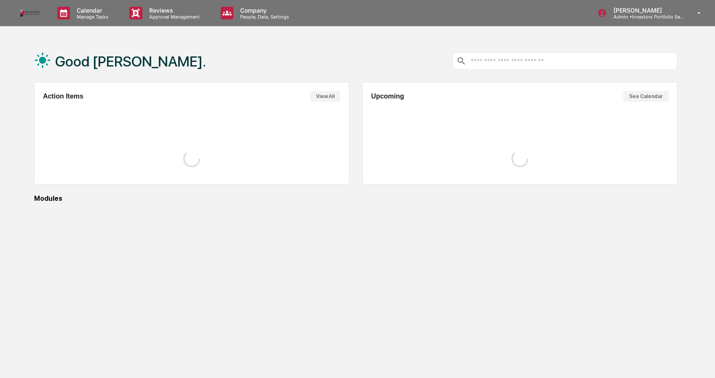  I want to click on p: Admin • Investors Portfolio Services, so click(646, 17).